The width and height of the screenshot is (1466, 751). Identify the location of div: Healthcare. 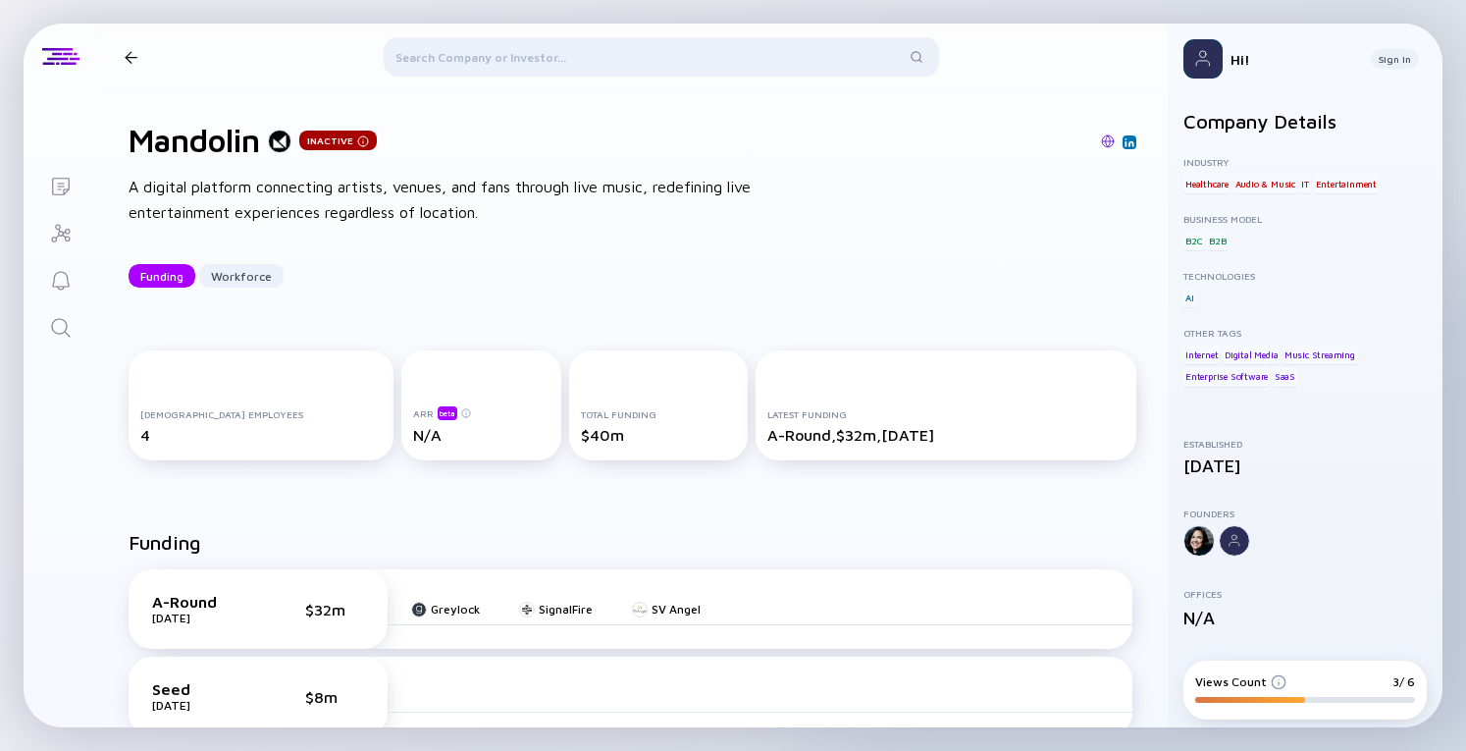
(1207, 184).